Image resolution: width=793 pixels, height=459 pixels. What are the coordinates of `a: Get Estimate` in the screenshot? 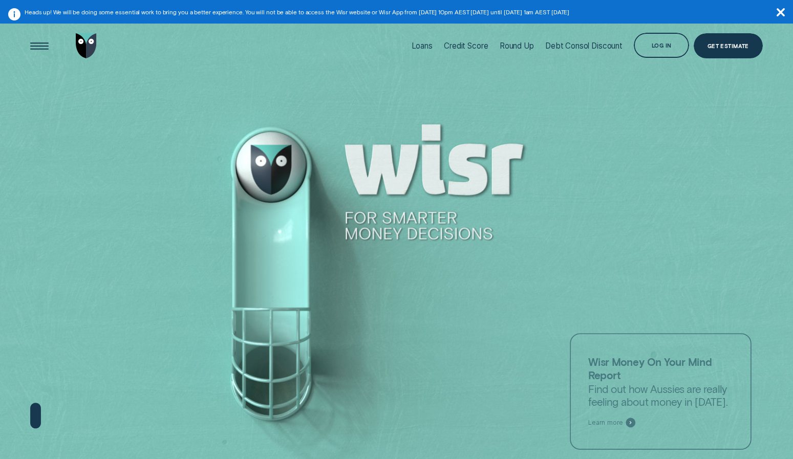 It's located at (728, 46).